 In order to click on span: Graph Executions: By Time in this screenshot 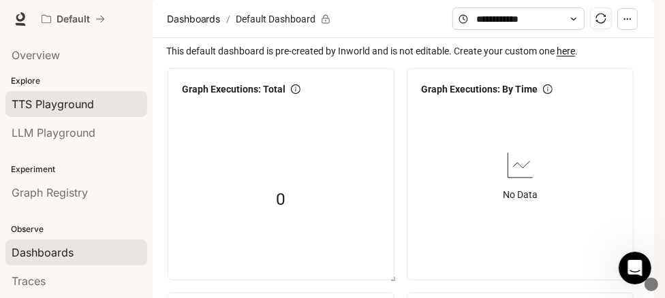, I will do `click(479, 89)`.